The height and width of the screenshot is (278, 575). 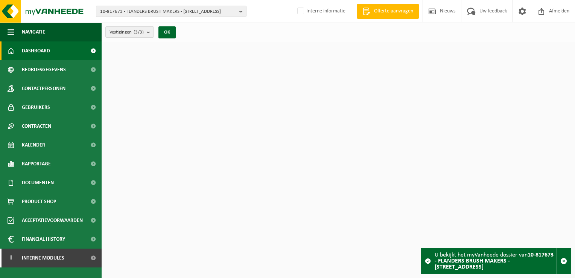 I want to click on count: (3/3), so click(x=138, y=32).